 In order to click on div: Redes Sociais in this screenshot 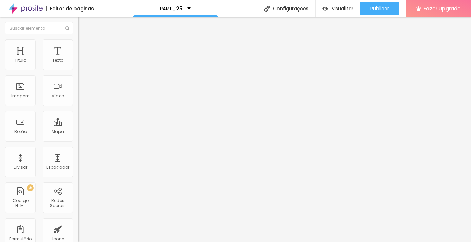, I will do `click(58, 203)`.